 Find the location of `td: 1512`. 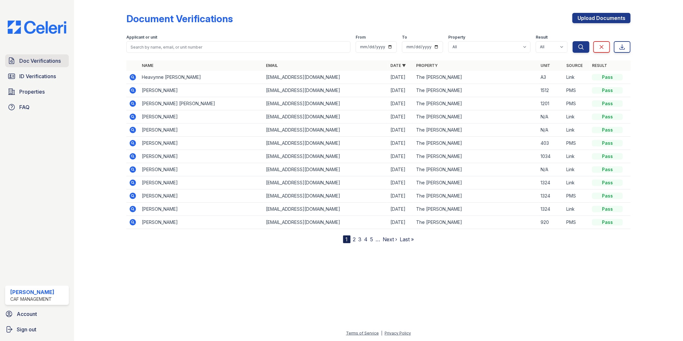

td: 1512 is located at coordinates (550, 90).